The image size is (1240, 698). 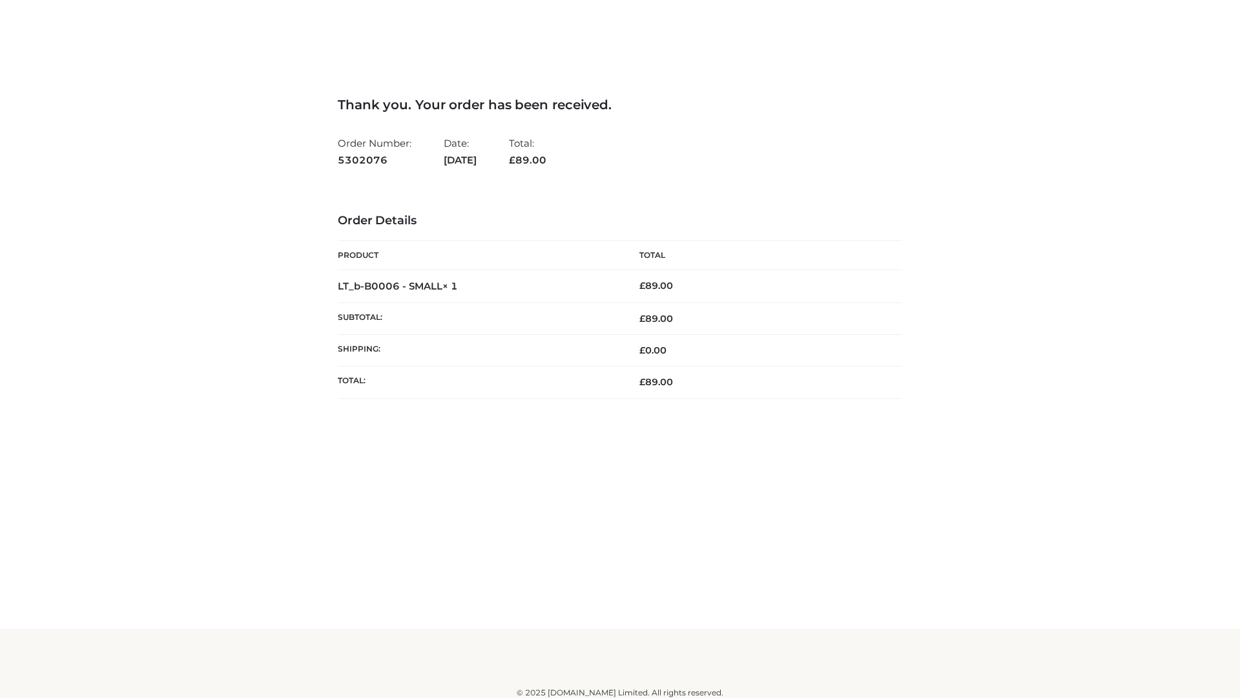 What do you see at coordinates (653, 350) in the screenshot?
I see `bdi: 0.00` at bounding box center [653, 350].